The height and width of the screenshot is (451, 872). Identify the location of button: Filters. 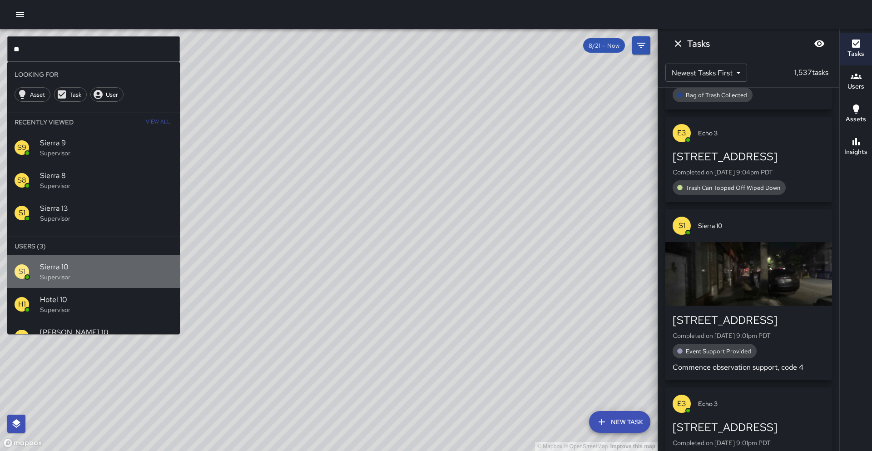
(642, 45).